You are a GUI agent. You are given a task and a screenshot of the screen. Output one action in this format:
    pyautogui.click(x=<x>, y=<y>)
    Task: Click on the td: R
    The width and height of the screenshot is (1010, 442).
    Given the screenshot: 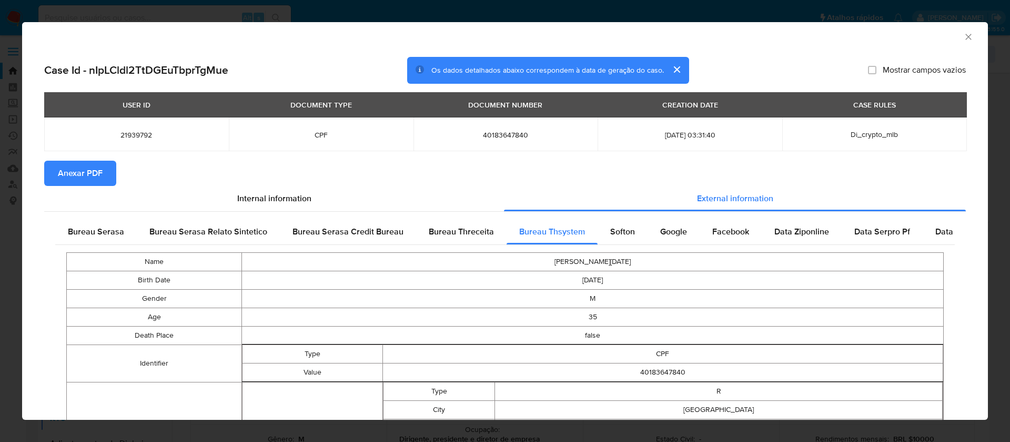 What is the action you would take?
    pyautogui.click(x=719, y=390)
    